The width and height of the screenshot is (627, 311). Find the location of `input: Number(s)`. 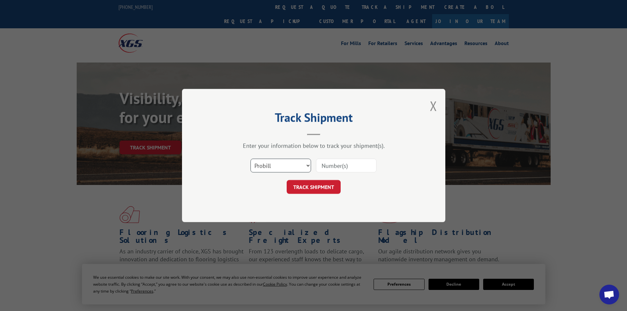

input: Number(s) is located at coordinates (346, 166).